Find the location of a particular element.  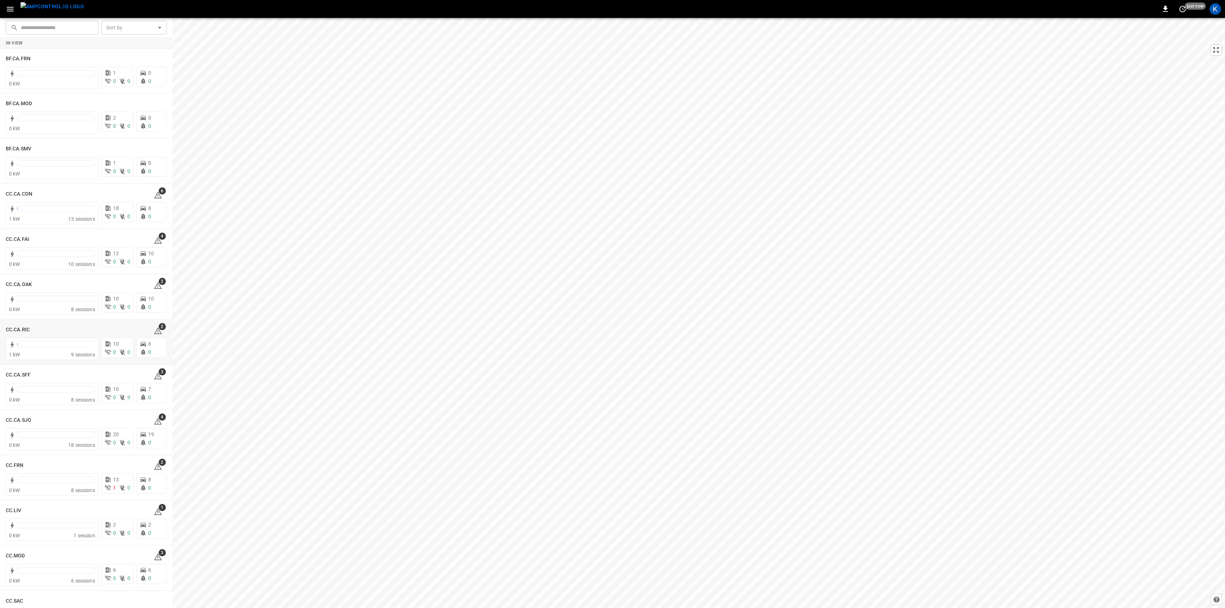

span: 18 is located at coordinates (116, 208).